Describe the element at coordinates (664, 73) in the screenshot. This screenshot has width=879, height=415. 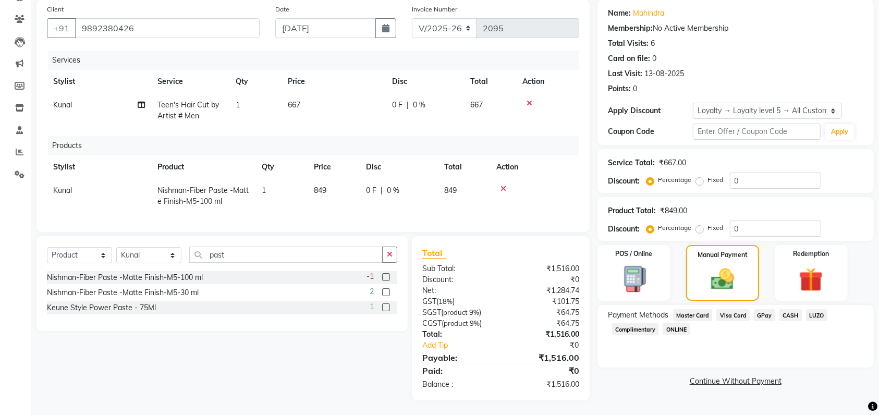
I see `div: 13-08-2025` at that location.